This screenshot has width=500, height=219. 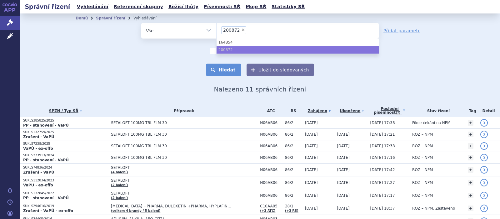 What do you see at coordinates (292, 210) in the screenshot?
I see `a: (+3 RS)` at bounding box center [292, 210].